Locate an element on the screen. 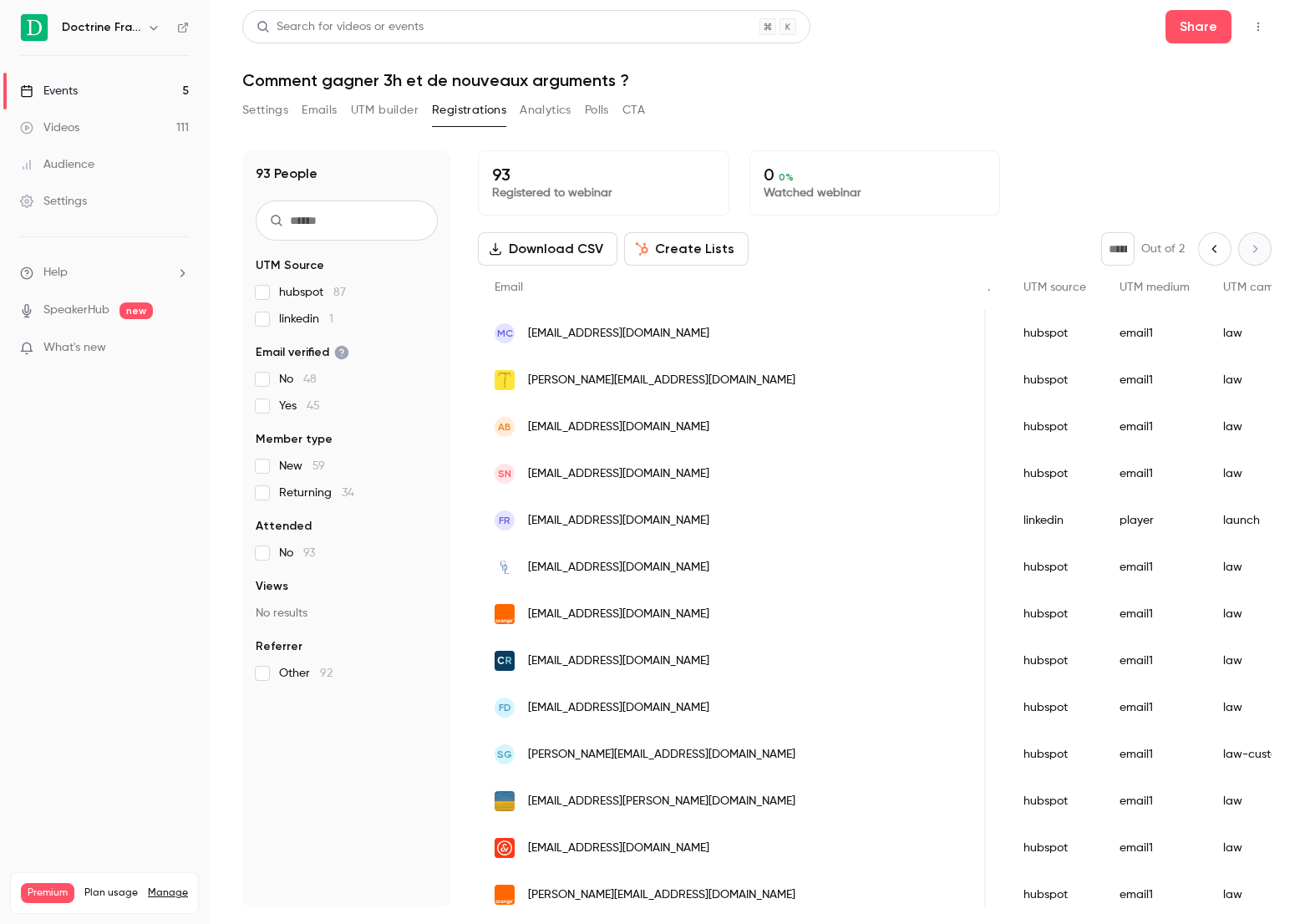  span: Referrer is located at coordinates (279, 646).